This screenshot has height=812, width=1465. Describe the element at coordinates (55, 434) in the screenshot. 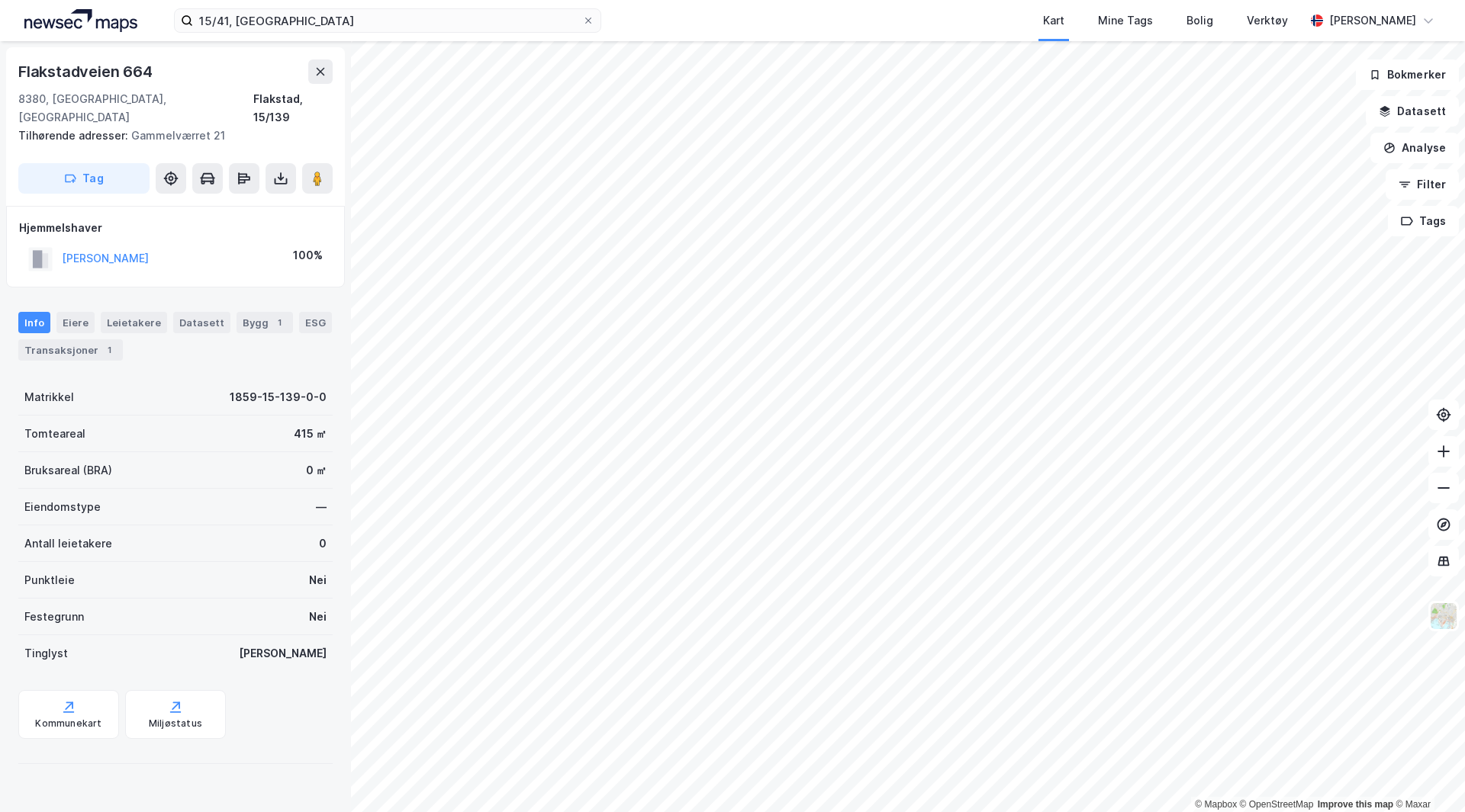

I see `div: Tomteareal` at that location.